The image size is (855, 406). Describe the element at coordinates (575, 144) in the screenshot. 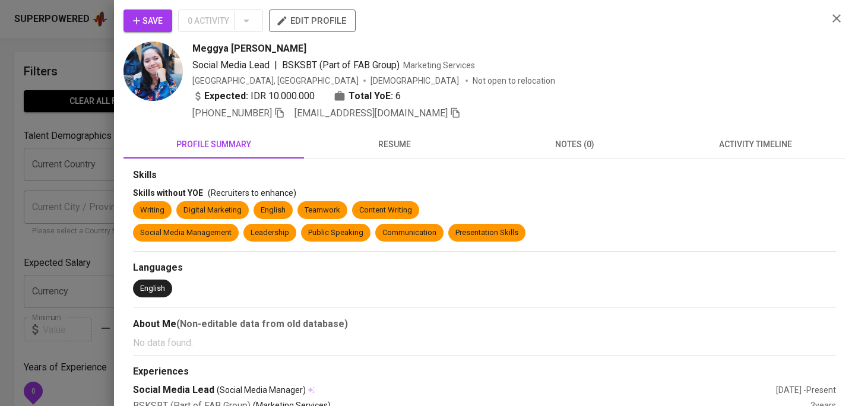

I see `span: notes (0)` at that location.